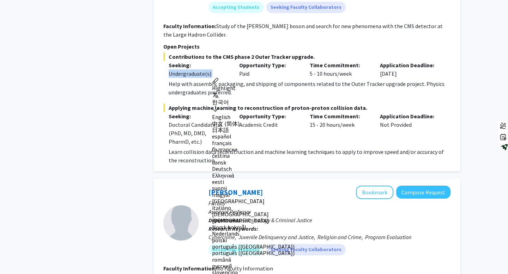 The height and width of the screenshot is (274, 508). I want to click on b: Research Keywords:, so click(233, 229).